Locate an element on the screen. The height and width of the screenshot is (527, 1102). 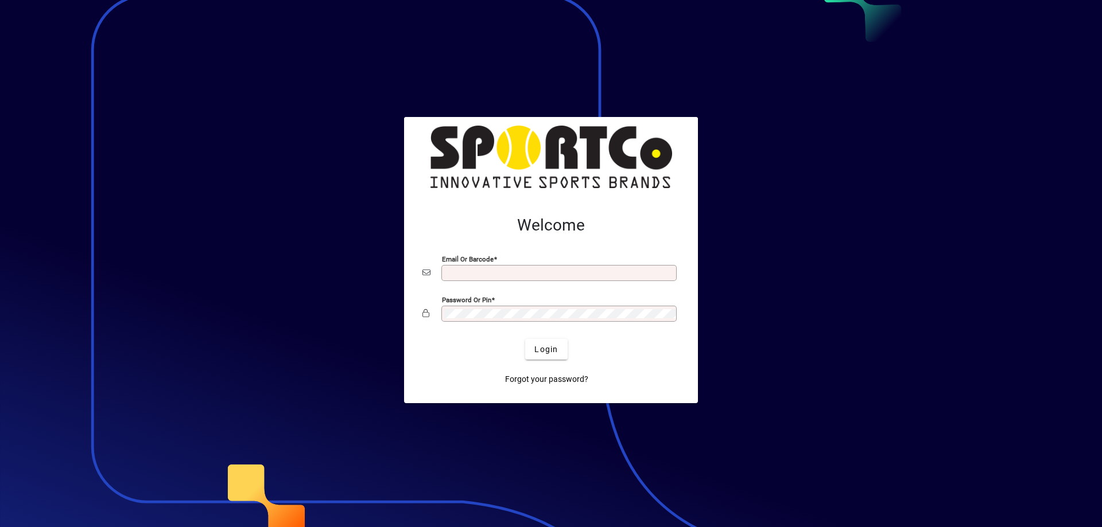
span: Forgot your password? is located at coordinates (546, 379).